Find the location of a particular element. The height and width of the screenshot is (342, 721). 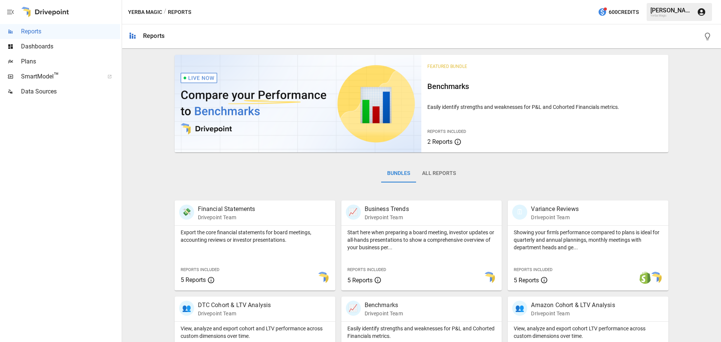

span: 600 Credits is located at coordinates (624, 12).